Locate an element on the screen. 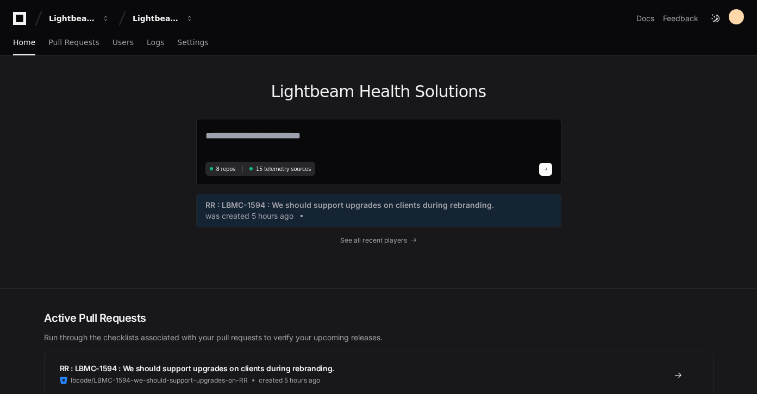  span: was created 5 hours ago is located at coordinates (249, 216).